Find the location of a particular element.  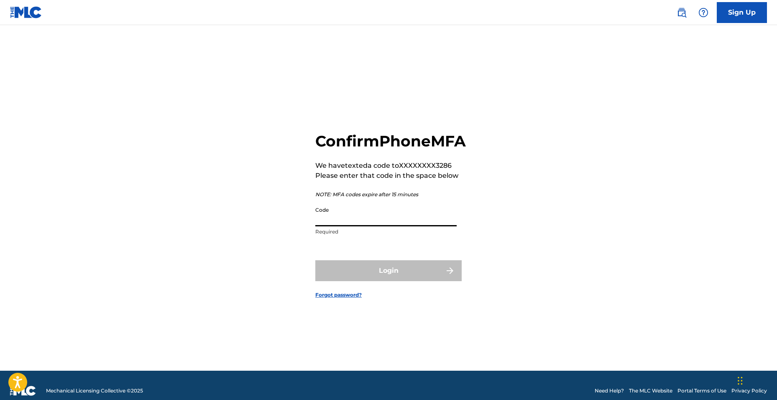

a: Forgot password? is located at coordinates (338, 295).